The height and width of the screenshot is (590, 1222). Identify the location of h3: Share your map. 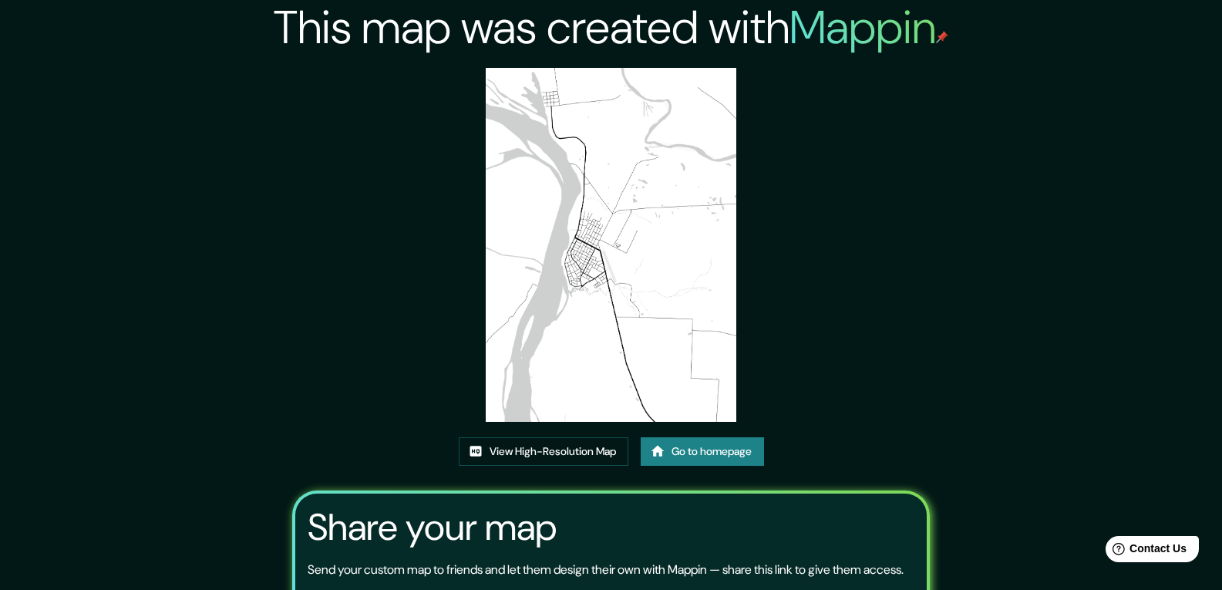
(432, 527).